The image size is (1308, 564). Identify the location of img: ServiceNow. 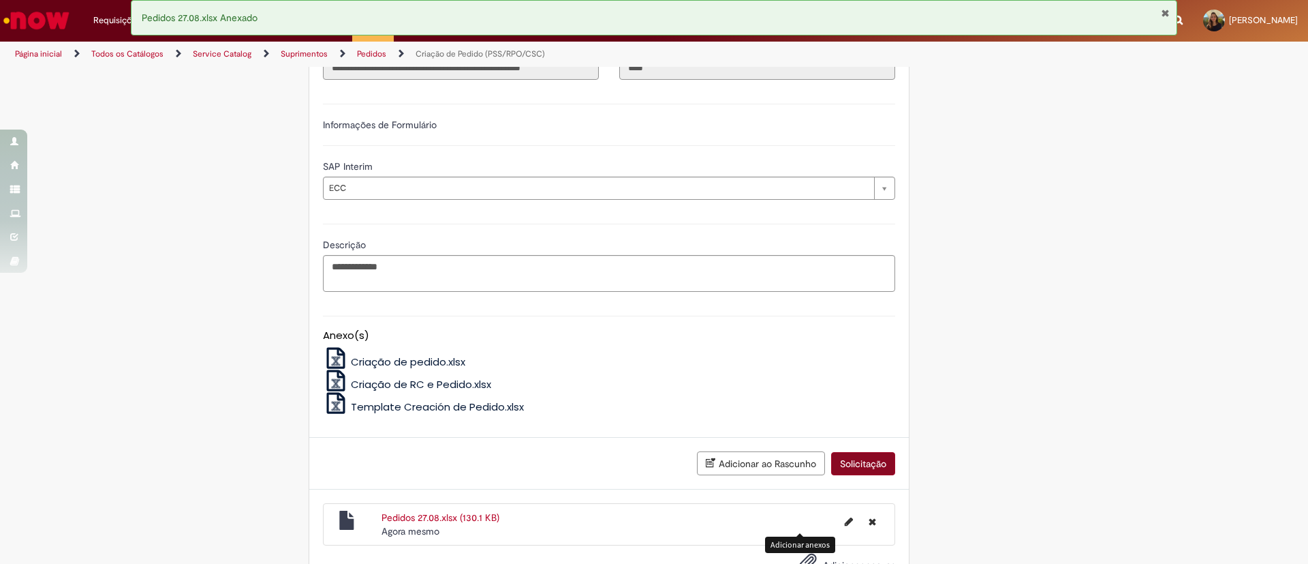
(36, 20).